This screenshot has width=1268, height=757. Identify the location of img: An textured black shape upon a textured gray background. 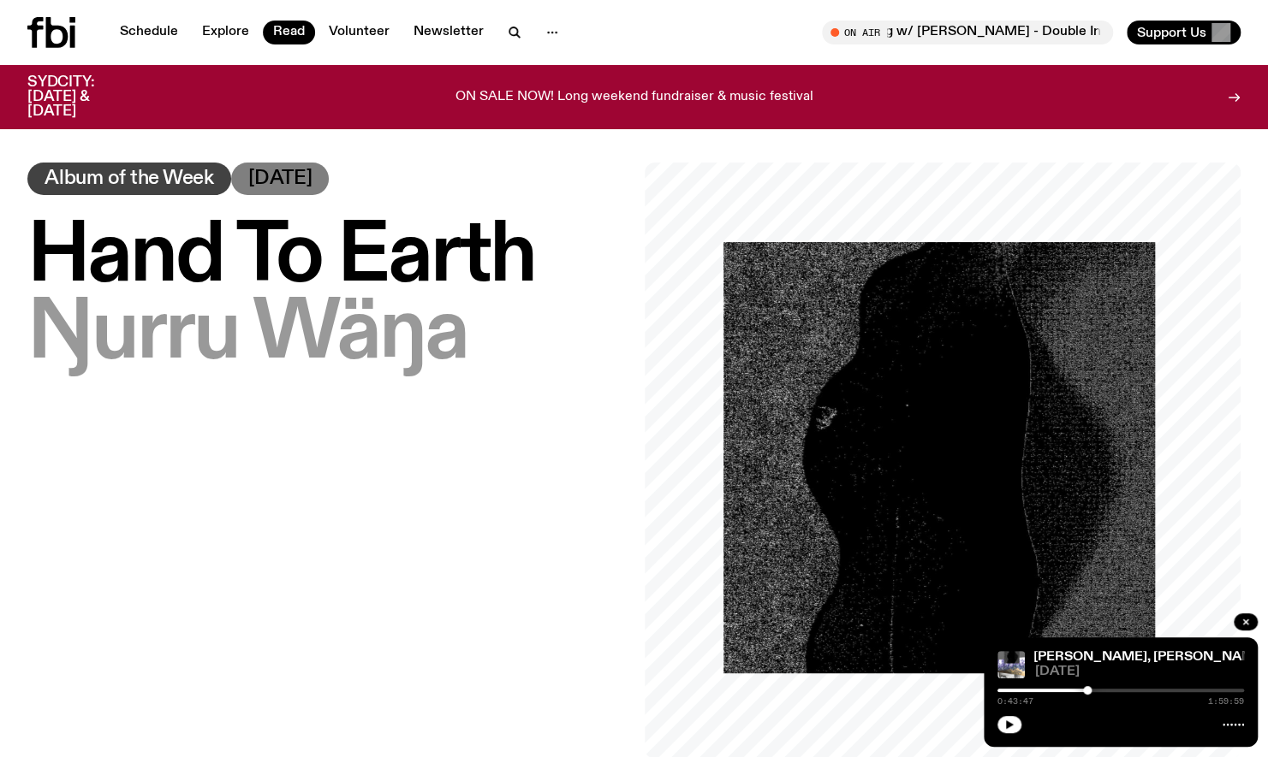
(939, 458).